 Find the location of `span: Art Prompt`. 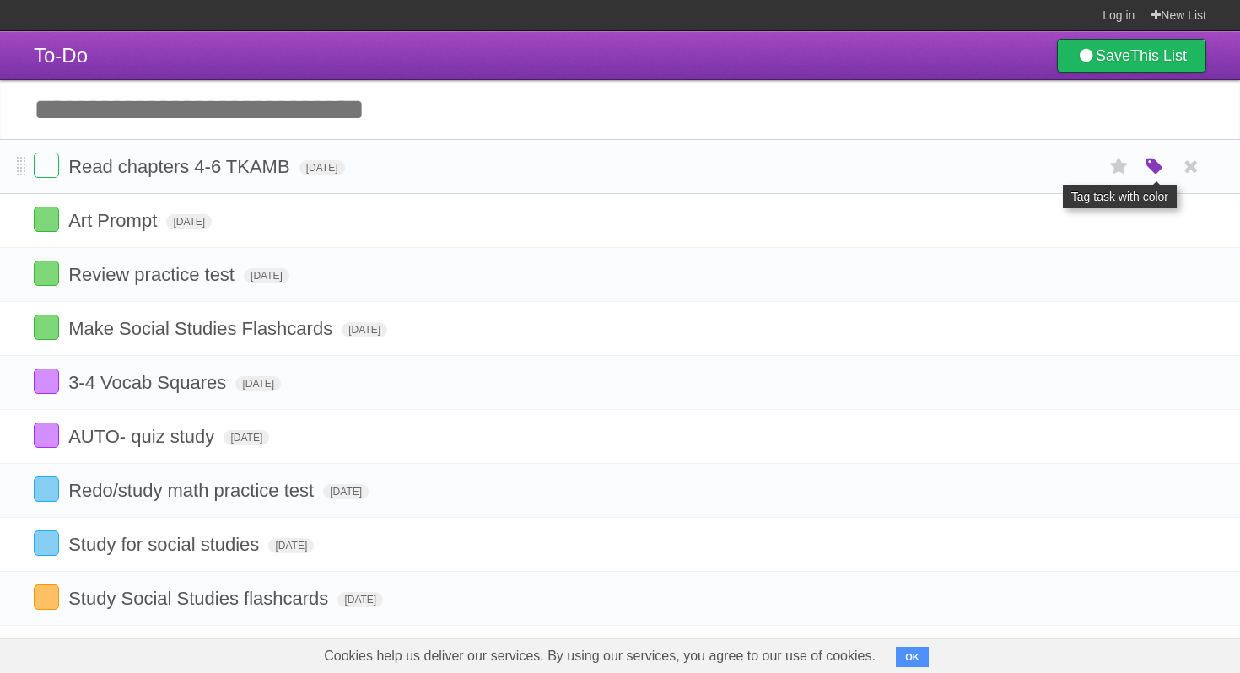

span: Art Prompt is located at coordinates (115, 220).